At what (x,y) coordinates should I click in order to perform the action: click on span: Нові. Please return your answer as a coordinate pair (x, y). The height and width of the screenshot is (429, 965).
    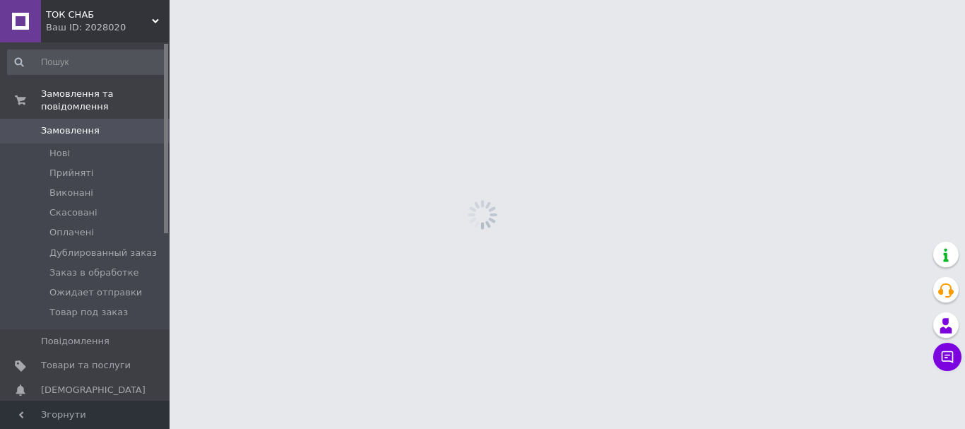
    Looking at the image, I should click on (59, 153).